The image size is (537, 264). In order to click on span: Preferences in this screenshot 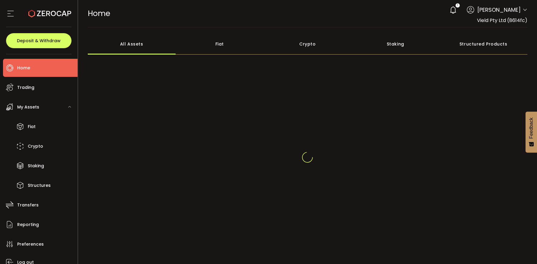, I will do `click(30, 244)`.